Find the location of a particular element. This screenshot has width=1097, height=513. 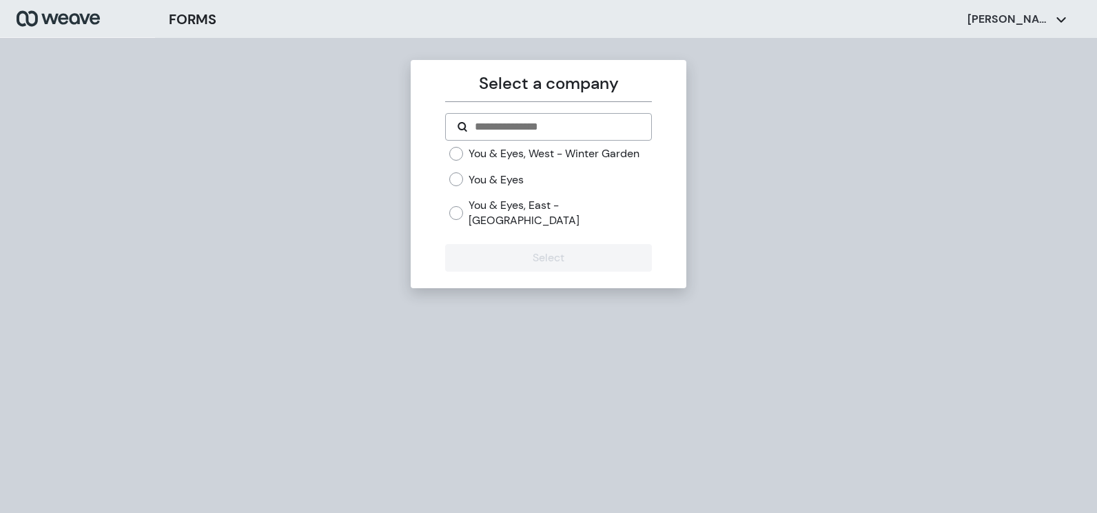

label: You & Eyes is located at coordinates (496, 180).